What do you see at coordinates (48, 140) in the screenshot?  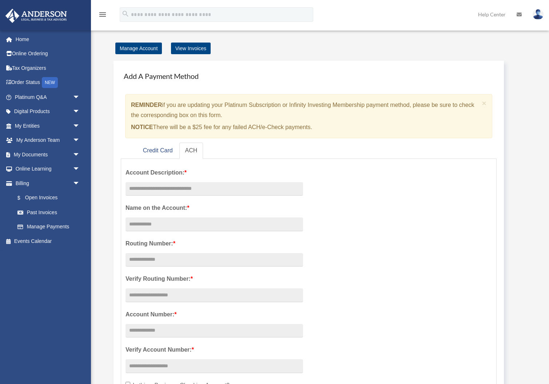 I see `a: My Anderson Teamarrow_drop_down` at bounding box center [48, 140].